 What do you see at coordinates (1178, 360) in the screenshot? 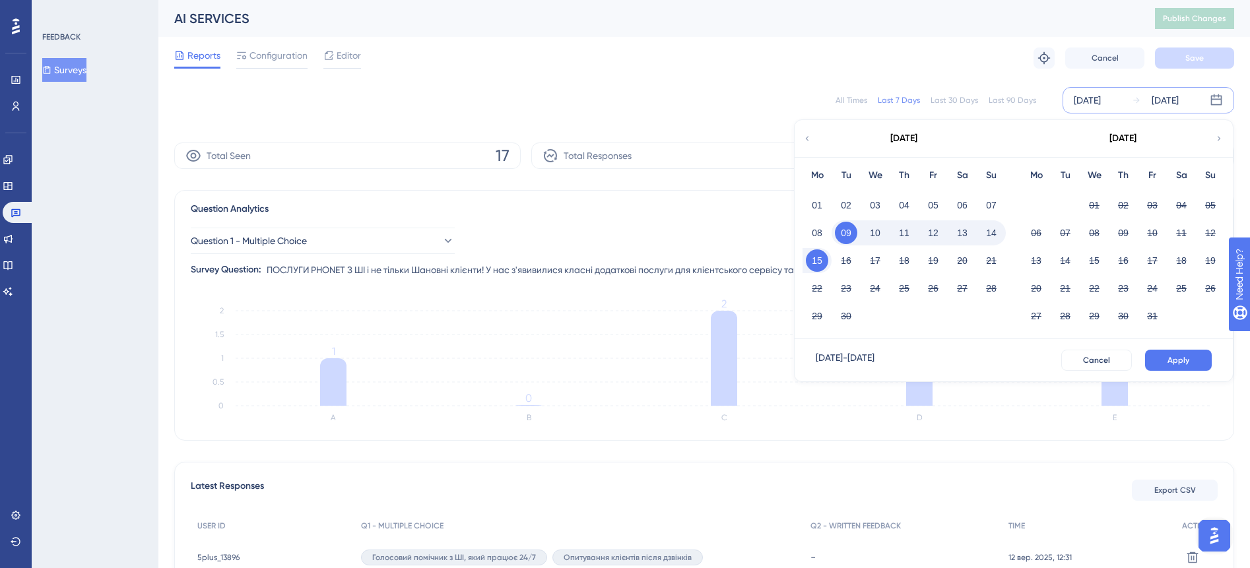
I see `button: Apply` at bounding box center [1178, 360].